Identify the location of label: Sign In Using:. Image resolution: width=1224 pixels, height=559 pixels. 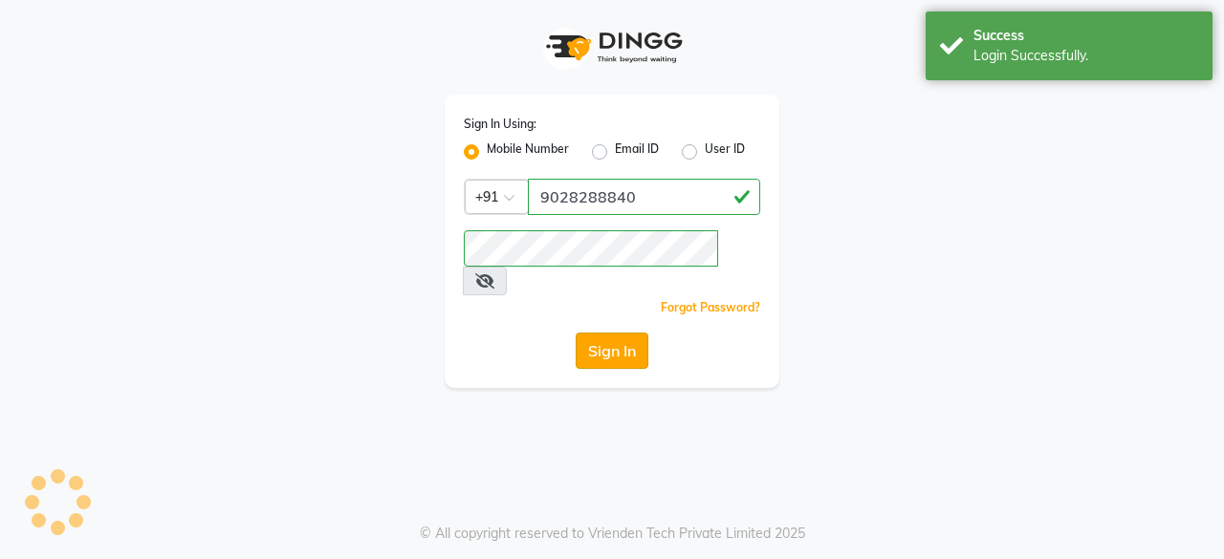
(500, 124).